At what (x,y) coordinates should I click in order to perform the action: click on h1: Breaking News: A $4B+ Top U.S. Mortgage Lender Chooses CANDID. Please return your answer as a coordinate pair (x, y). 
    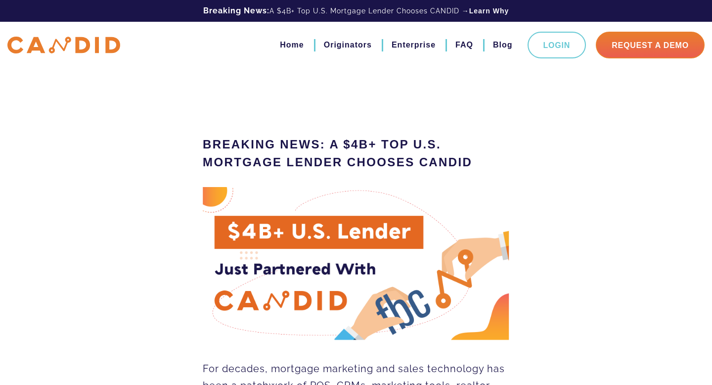
    Looking at the image, I should click on (356, 153).